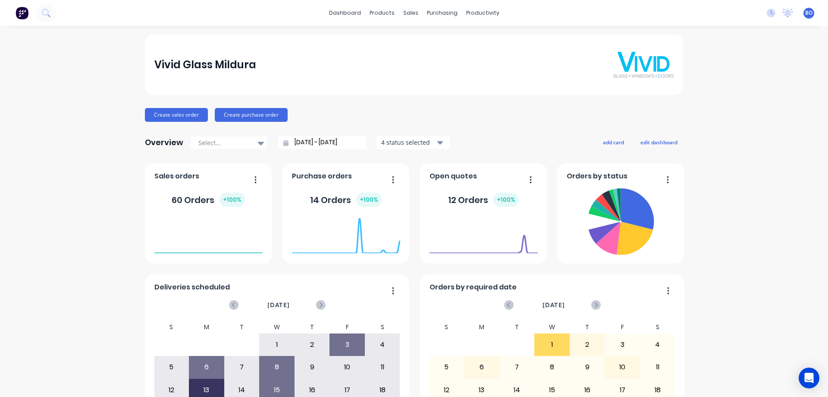 This screenshot has width=828, height=397. I want to click on span: Orders by required date, so click(473, 287).